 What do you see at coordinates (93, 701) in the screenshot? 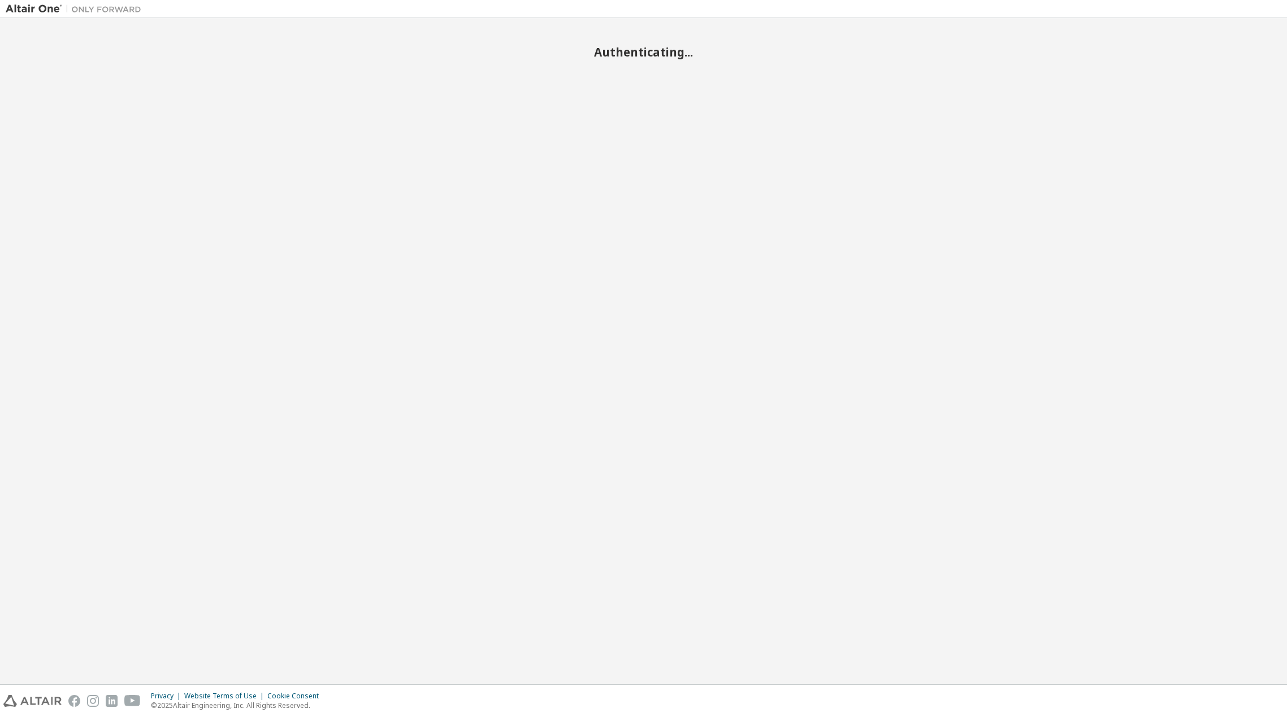
I see `img: instagram.svg` at bounding box center [93, 701].